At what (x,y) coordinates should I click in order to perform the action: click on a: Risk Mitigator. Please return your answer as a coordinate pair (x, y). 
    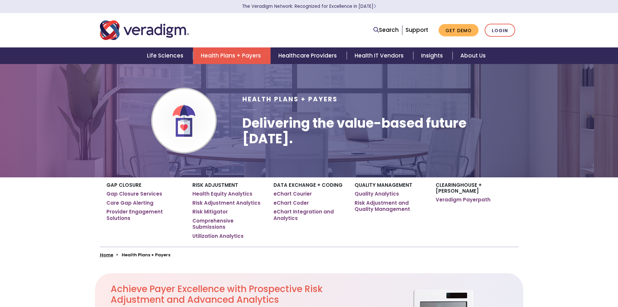
    Looking at the image, I should click on (210, 212).